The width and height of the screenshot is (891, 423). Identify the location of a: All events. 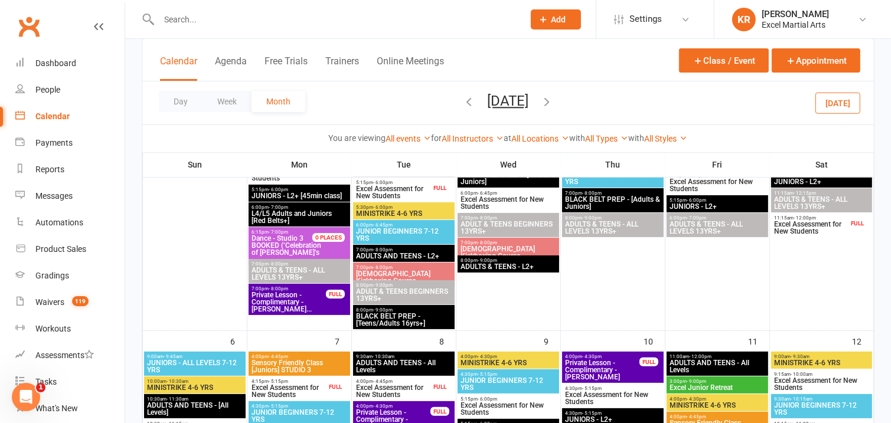
(408, 139).